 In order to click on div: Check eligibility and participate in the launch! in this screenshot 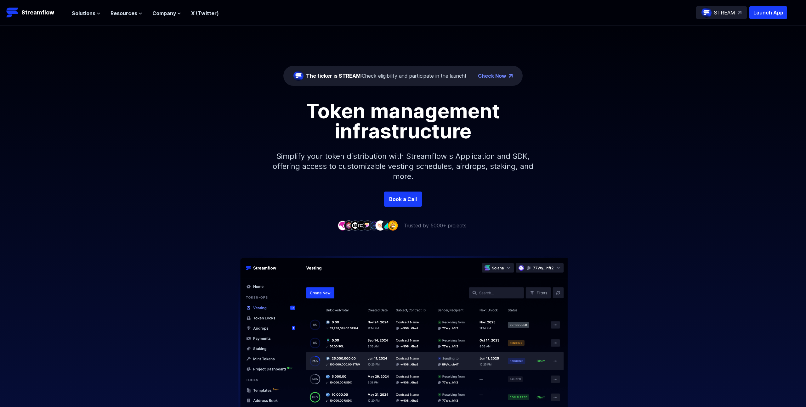, I will do `click(386, 76)`.